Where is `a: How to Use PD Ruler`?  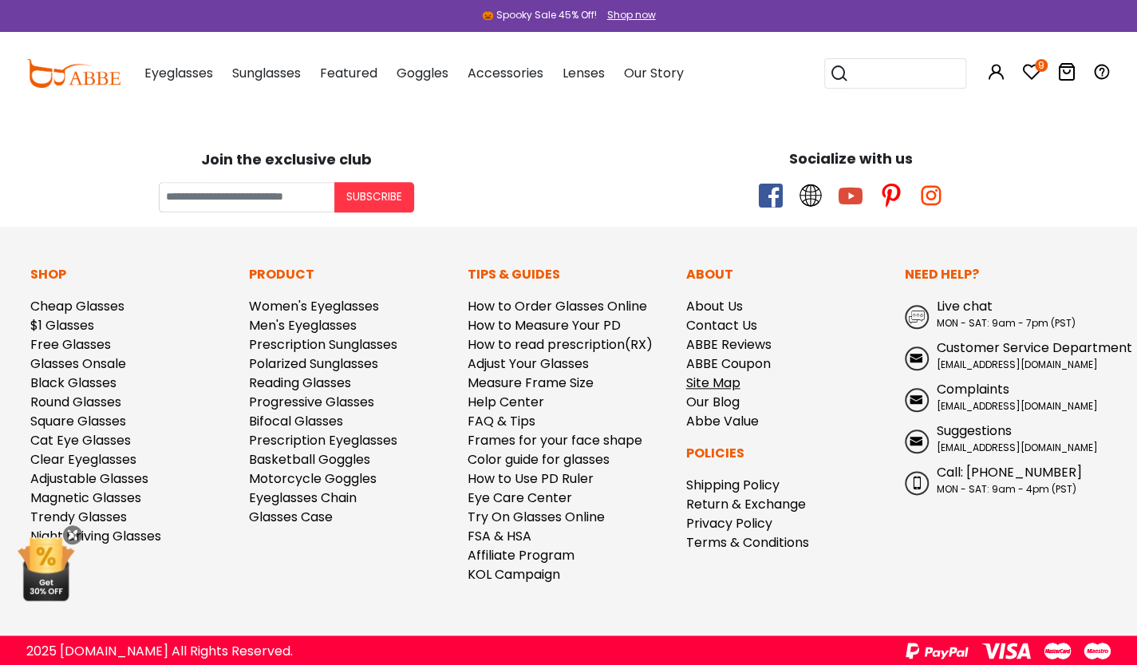
a: How to Use PD Ruler is located at coordinates (531, 478).